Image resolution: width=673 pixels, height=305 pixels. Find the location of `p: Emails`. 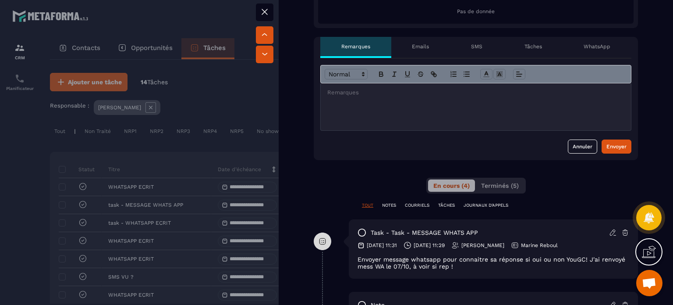

p: Emails is located at coordinates (420, 46).